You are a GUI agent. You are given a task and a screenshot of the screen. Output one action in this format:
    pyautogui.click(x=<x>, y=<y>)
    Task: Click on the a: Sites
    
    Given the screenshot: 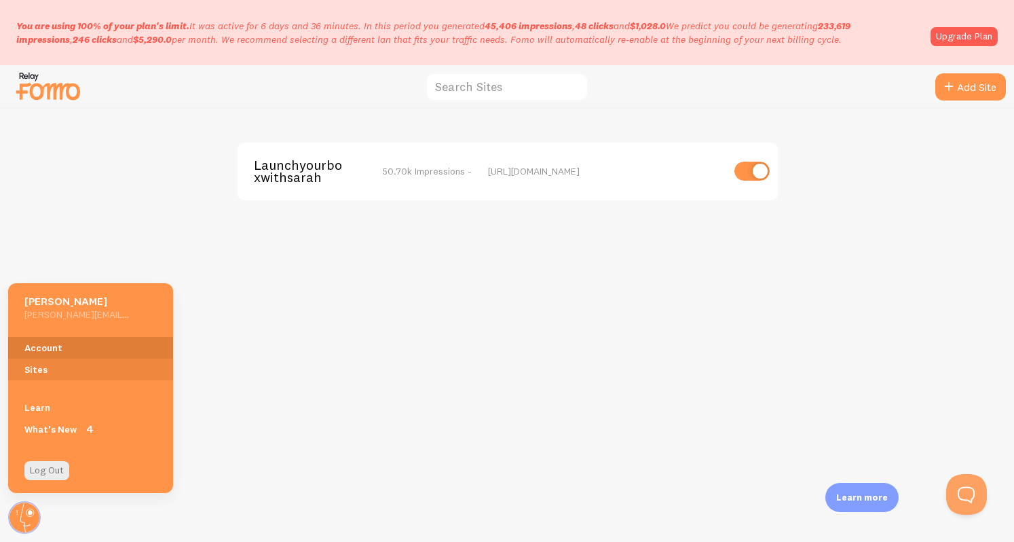 What is the action you would take?
    pyautogui.click(x=90, y=369)
    